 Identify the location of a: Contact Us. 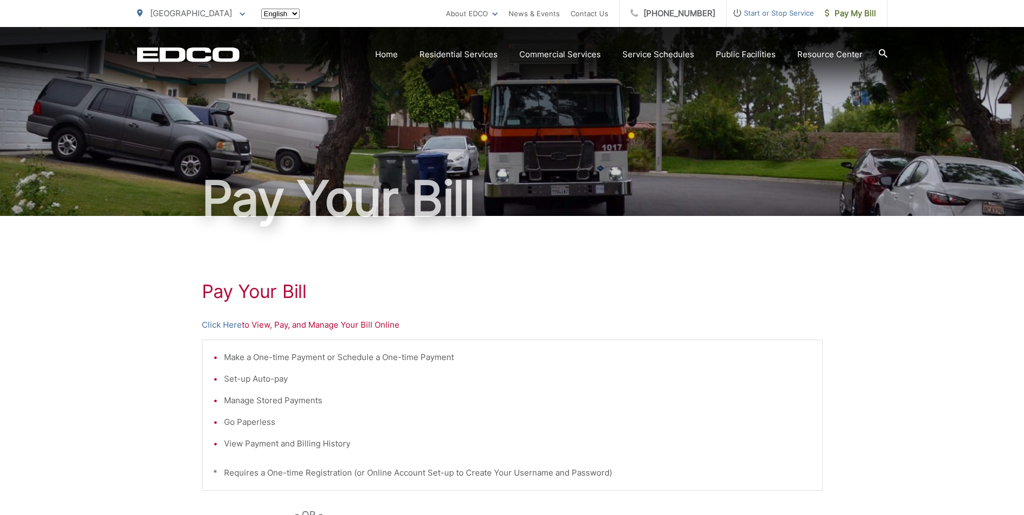
(590, 13).